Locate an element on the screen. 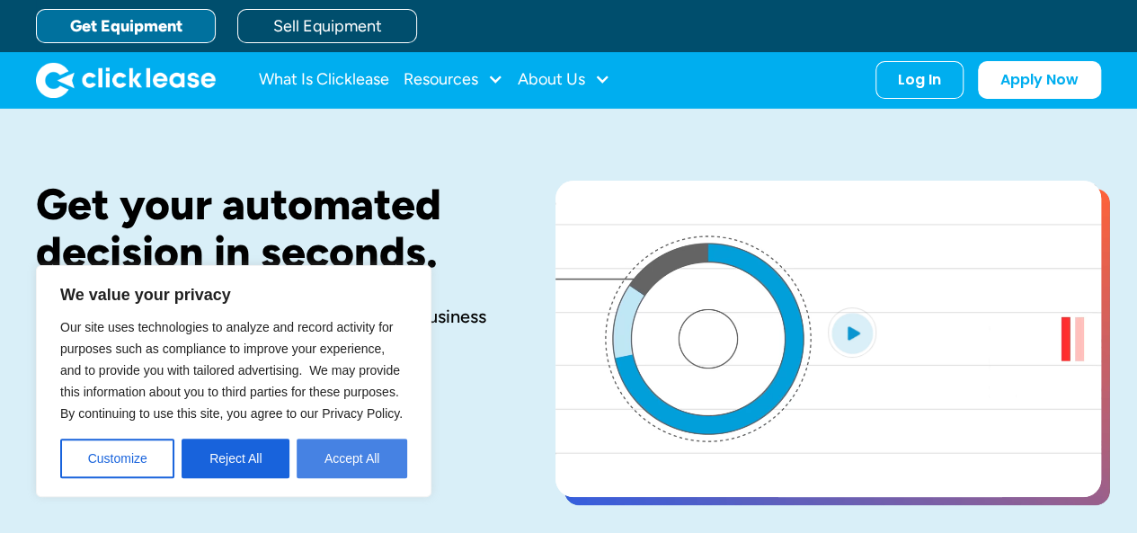 This screenshot has width=1137, height=533. a: Get Equipment is located at coordinates (126, 26).